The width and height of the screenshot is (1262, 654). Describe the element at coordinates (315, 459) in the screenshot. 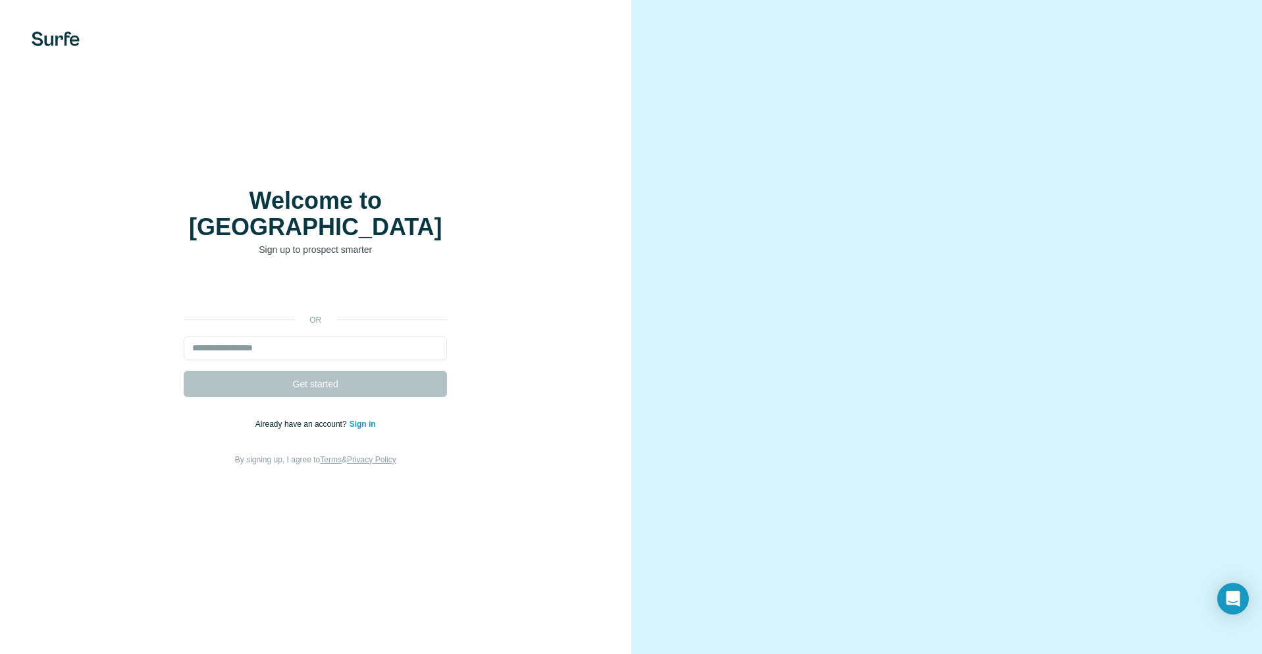

I see `span: By signing up, I agree to &` at that location.